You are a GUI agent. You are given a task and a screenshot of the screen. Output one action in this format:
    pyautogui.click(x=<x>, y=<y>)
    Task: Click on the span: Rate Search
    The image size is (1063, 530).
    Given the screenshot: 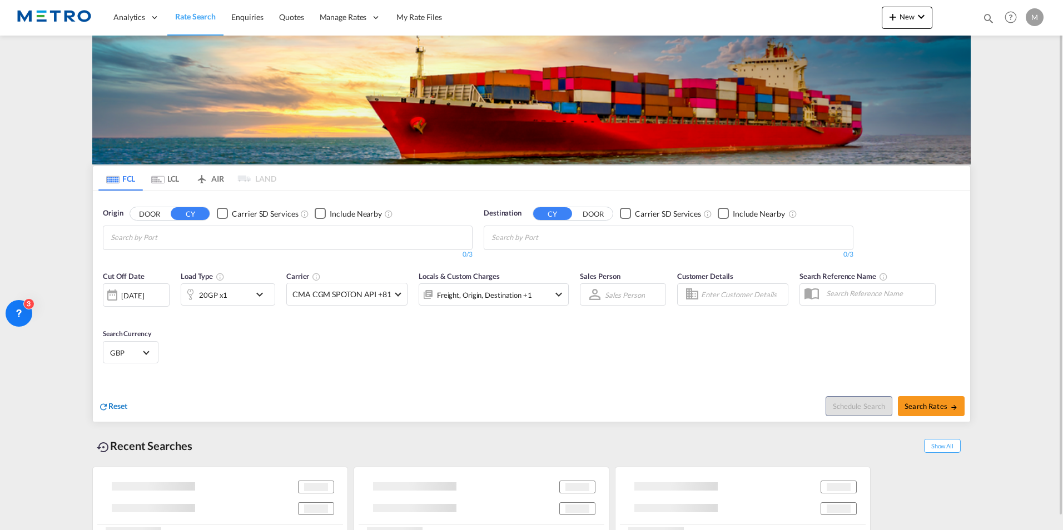 What is the action you would take?
    pyautogui.click(x=195, y=16)
    